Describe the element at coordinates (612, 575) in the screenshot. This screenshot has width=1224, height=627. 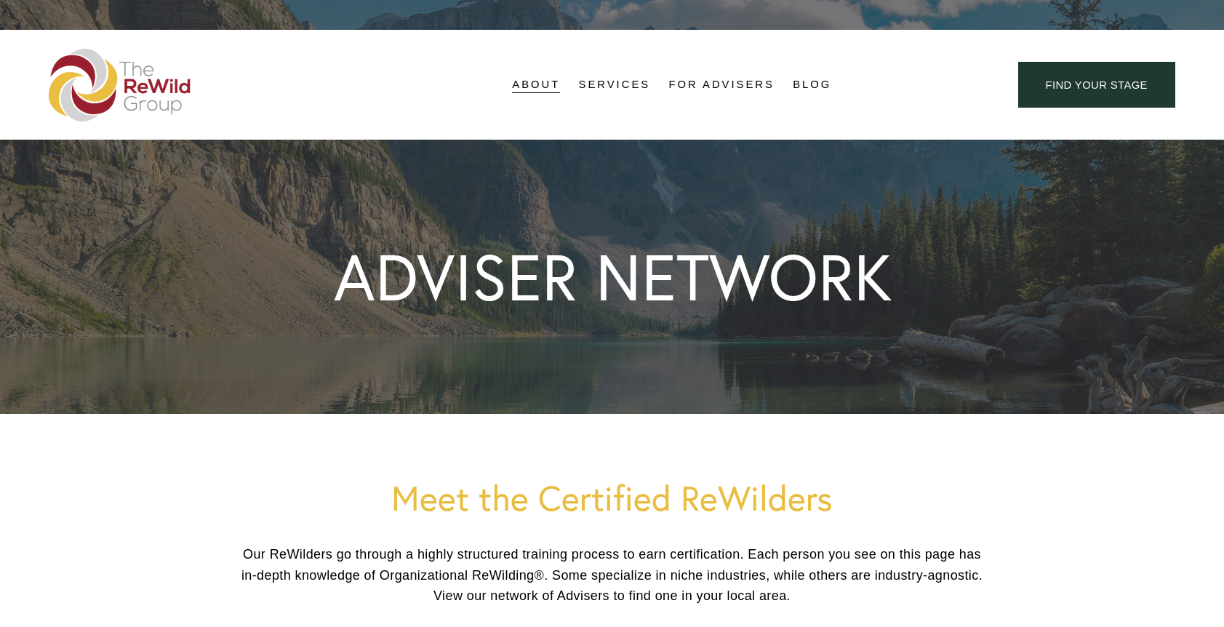
I see `p: Our ReWilders go through a highly structured training process to earn certification. Each person ...` at that location.